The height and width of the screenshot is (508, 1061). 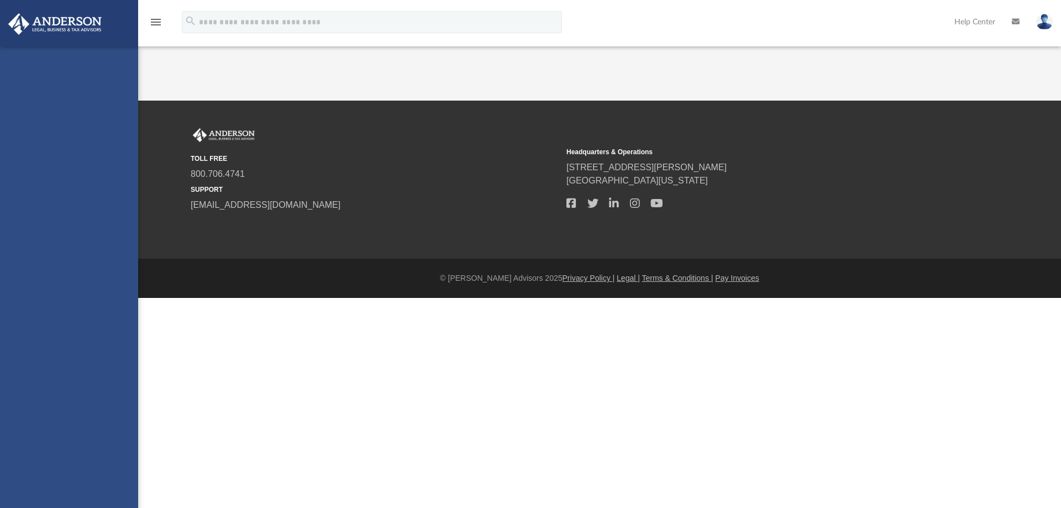 What do you see at coordinates (375, 190) in the screenshot?
I see `small: SUPPORT` at bounding box center [375, 190].